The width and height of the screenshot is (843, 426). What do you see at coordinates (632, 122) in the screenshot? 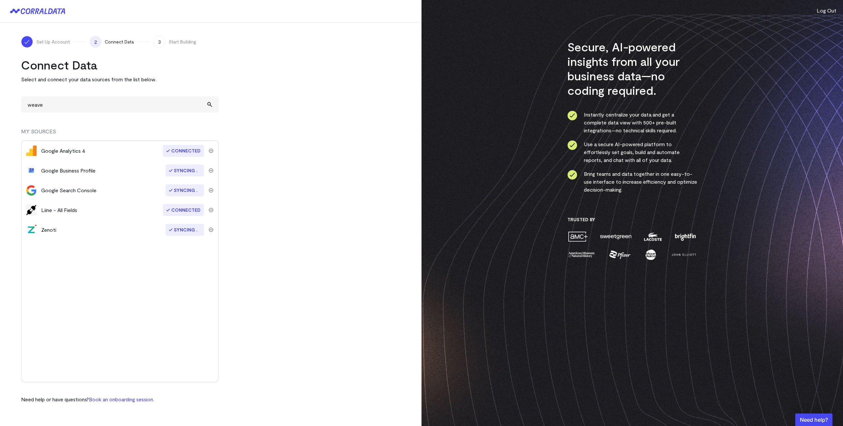
I see `li: Instantly centralize your data and get a complete data view with 500+ pre-built integrations—no t...` at bounding box center [632, 122].